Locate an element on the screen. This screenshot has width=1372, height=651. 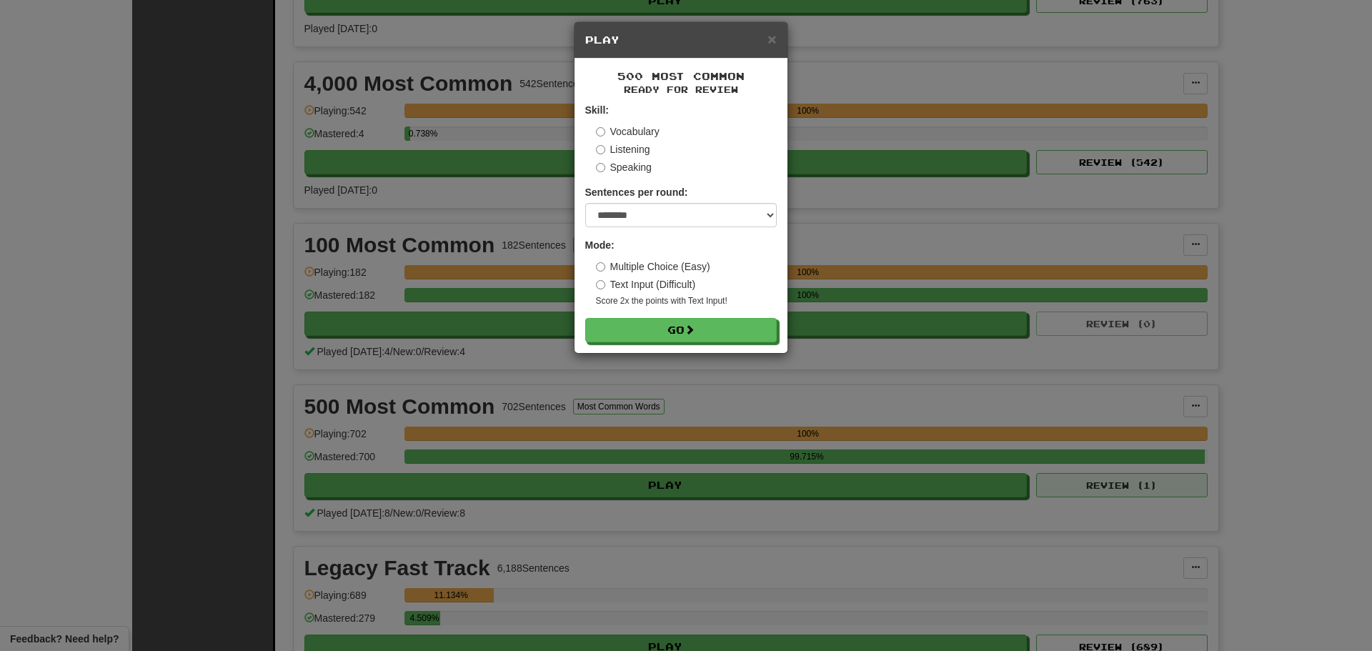
strong: Skill: is located at coordinates (597, 110).